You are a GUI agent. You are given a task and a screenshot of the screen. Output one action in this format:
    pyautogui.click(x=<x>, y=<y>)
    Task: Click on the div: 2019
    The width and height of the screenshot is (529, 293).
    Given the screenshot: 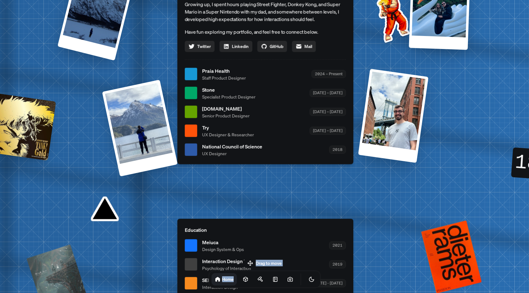 What is the action you would take?
    pyautogui.click(x=338, y=264)
    